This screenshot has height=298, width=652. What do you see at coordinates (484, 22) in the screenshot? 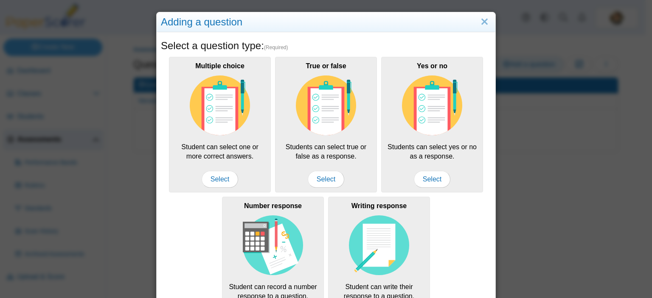
I see `a: Close` at bounding box center [484, 22].